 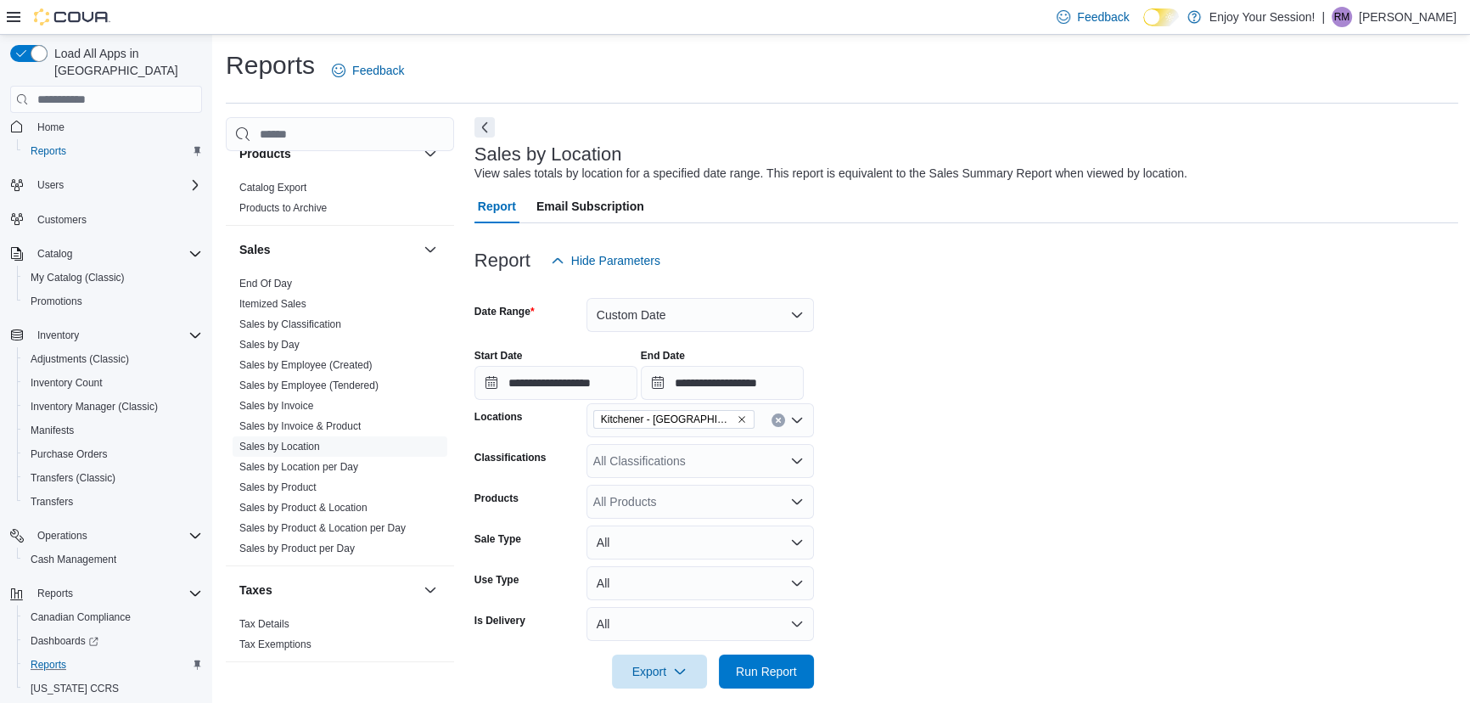 What do you see at coordinates (504, 311) in the screenshot?
I see `label: Date Range` at bounding box center [504, 311].